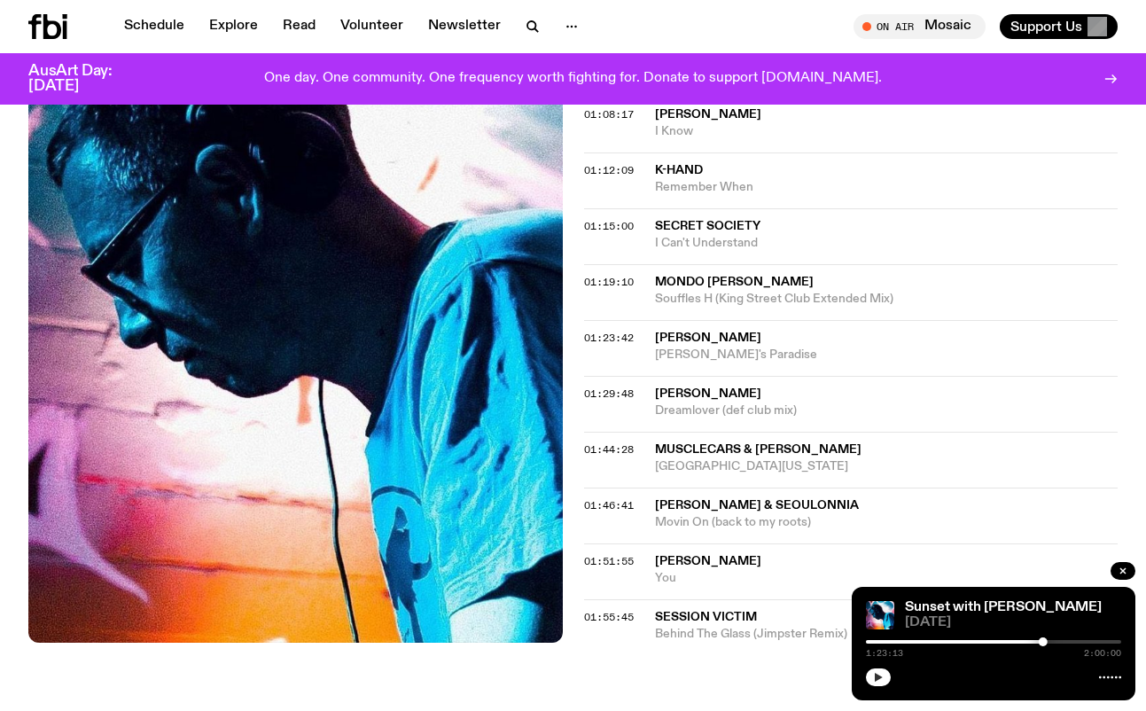 This screenshot has width=1146, height=711. Describe the element at coordinates (609, 450) in the screenshot. I see `span: 01:44:28` at that location.